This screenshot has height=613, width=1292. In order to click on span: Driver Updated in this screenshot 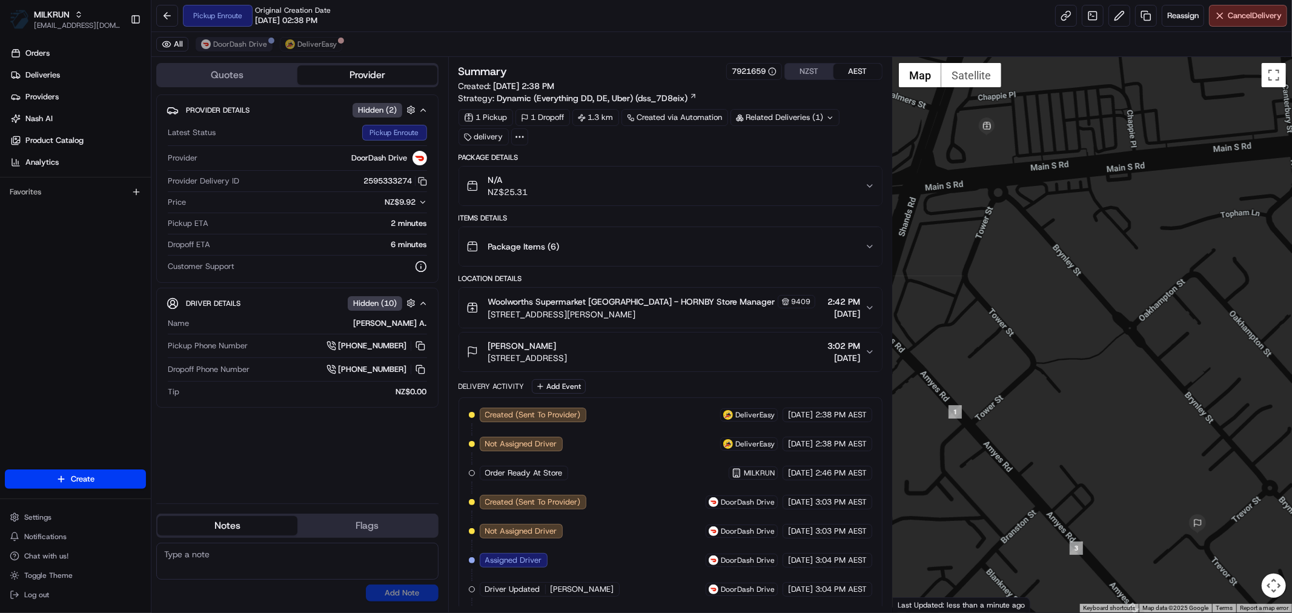, I will do `click(512, 589)`.